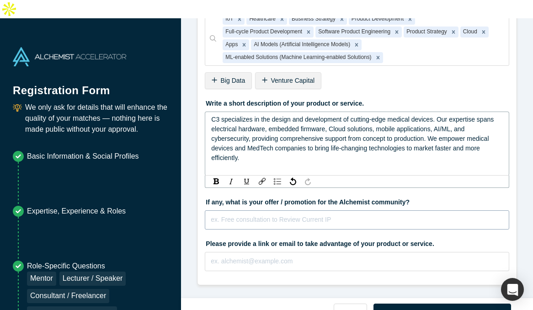 This screenshot has width=533, height=310. I want to click on p: Basic Information & Social Profiles, so click(83, 156).